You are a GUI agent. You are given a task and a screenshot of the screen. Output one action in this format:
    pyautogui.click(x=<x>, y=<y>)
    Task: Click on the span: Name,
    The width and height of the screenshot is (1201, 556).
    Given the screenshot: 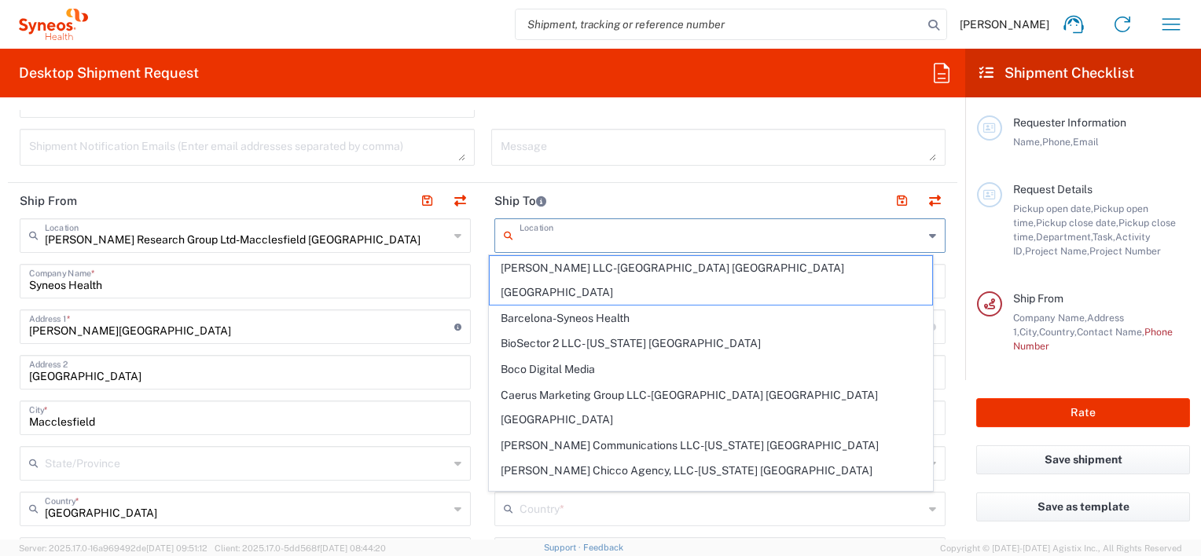 What is the action you would take?
    pyautogui.click(x=1027, y=141)
    